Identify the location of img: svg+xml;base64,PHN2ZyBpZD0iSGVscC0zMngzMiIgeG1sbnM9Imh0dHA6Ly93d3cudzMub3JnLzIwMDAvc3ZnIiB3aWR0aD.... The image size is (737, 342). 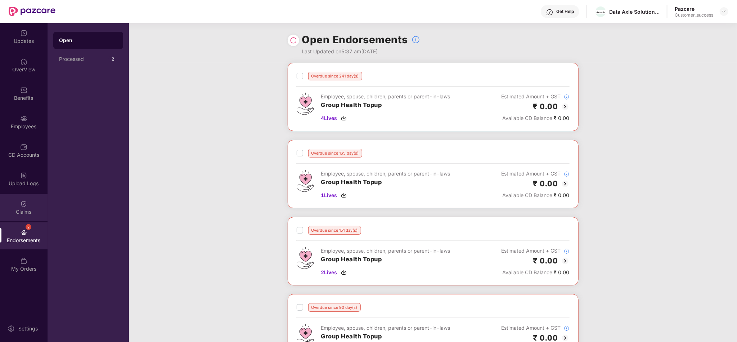
(550, 12).